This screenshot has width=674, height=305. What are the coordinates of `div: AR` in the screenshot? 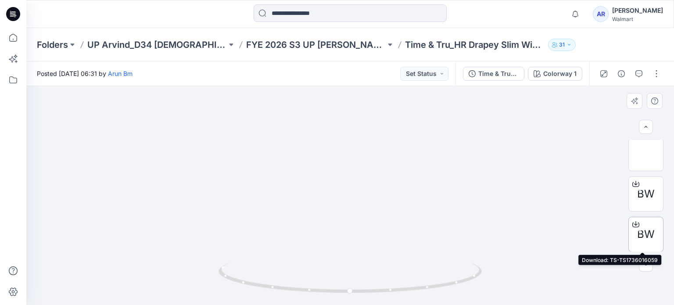 It's located at (600, 14).